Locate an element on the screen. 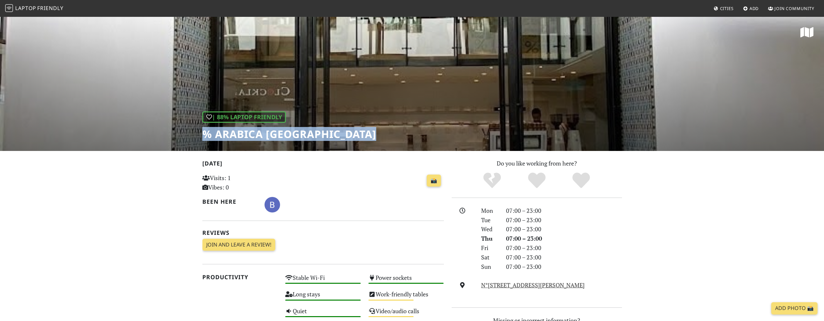 The height and width of the screenshot is (321, 824). h2: Productivity is located at coordinates (240, 277).